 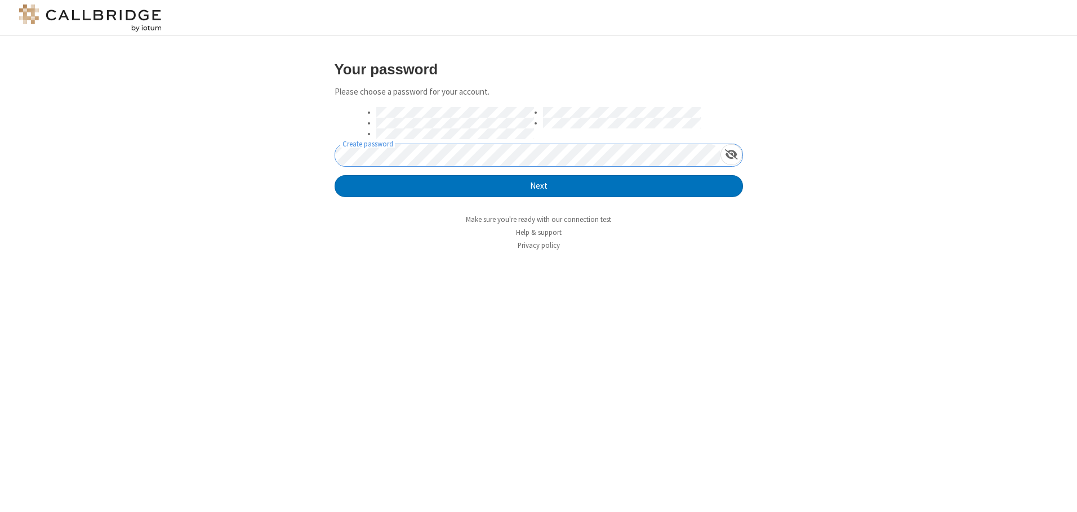 I want to click on p: Please choose a password for your account., so click(x=539, y=92).